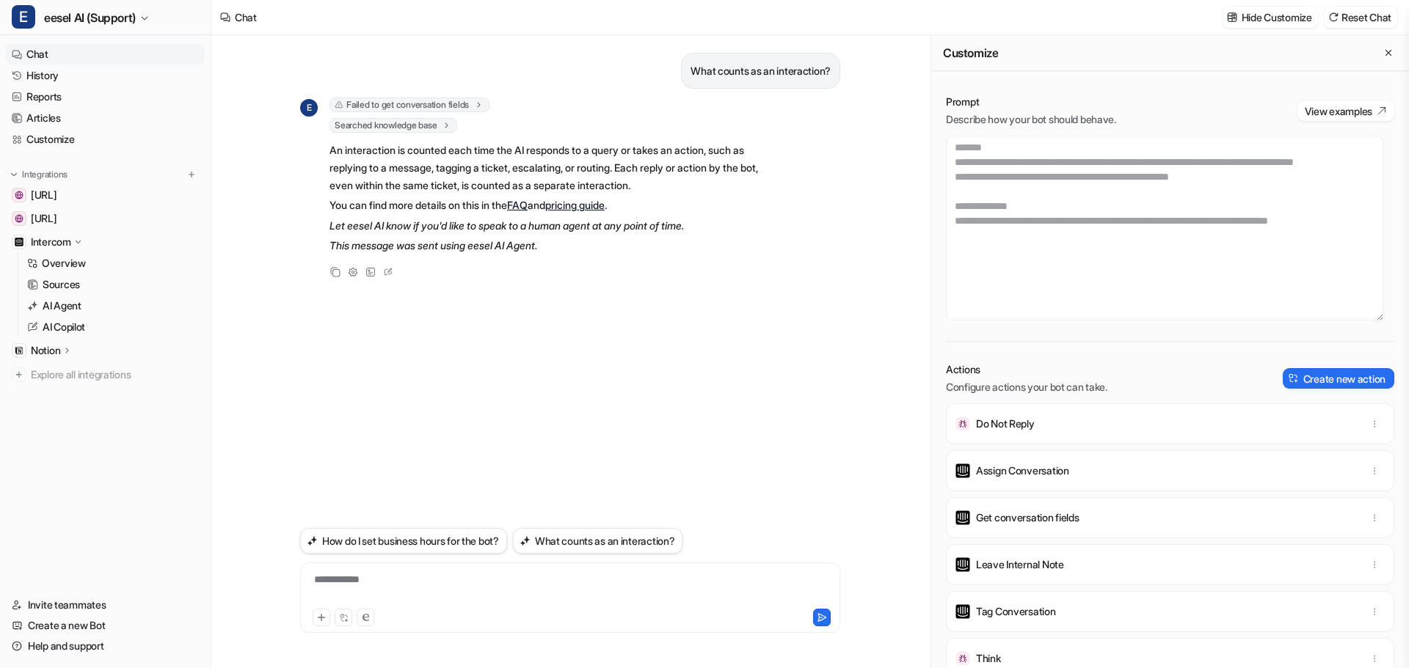 The width and height of the screenshot is (1409, 668). What do you see at coordinates (105, 626) in the screenshot?
I see `a: Create a new Bot` at bounding box center [105, 626].